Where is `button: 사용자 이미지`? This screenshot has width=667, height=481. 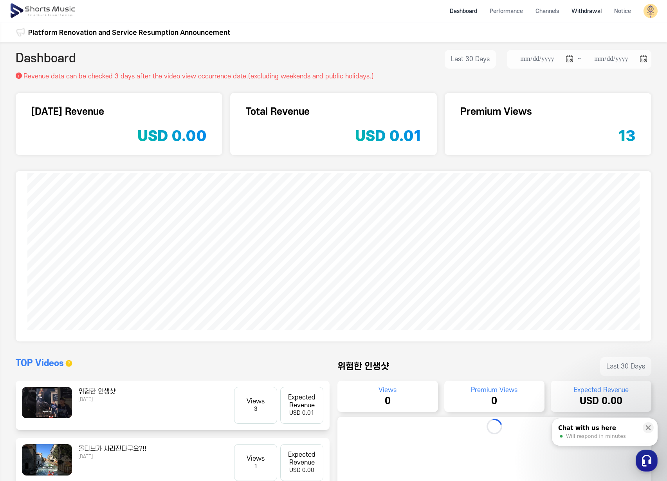 button: 사용자 이미지 is located at coordinates (651, 11).